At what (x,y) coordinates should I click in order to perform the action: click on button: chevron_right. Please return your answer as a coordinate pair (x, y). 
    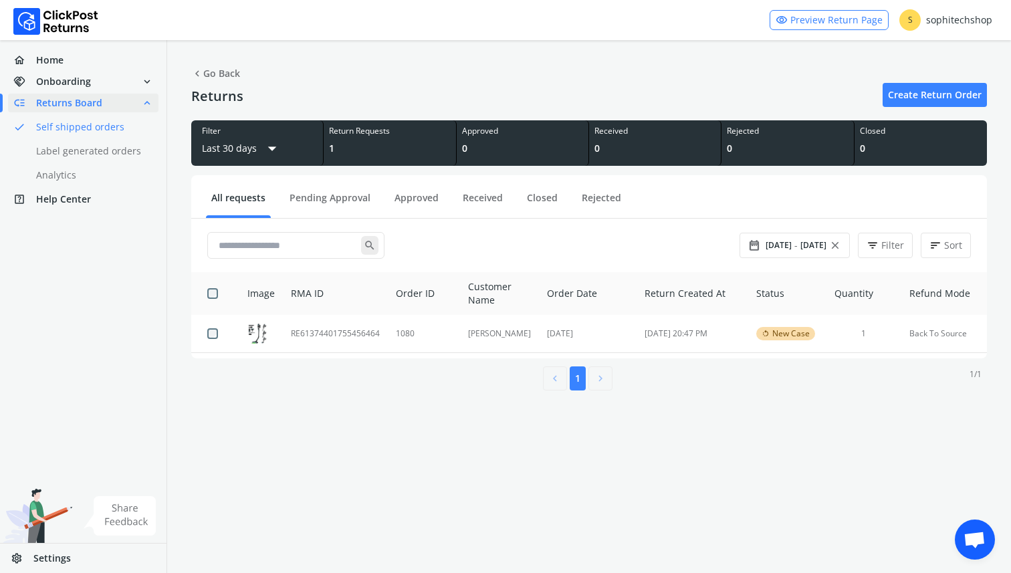
    Looking at the image, I should click on (601, 379).